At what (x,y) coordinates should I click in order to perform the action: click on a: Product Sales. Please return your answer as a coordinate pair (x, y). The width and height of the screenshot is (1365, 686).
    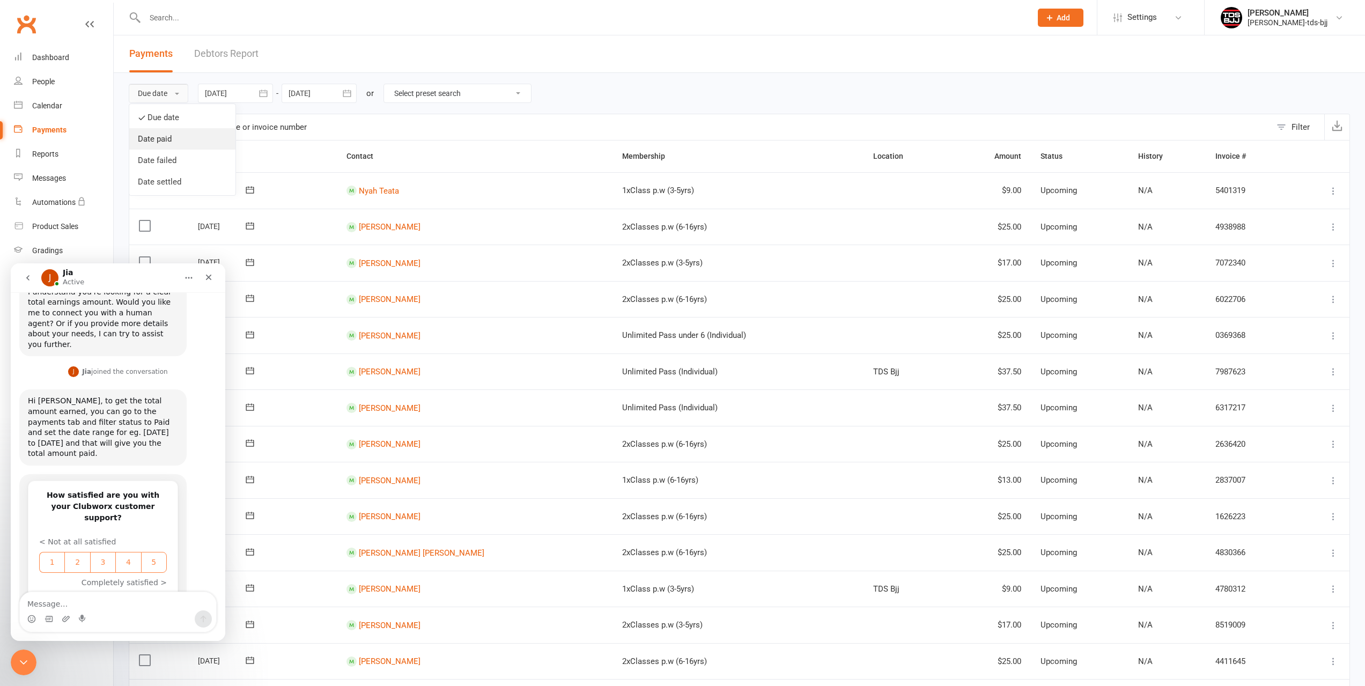
    Looking at the image, I should click on (63, 226).